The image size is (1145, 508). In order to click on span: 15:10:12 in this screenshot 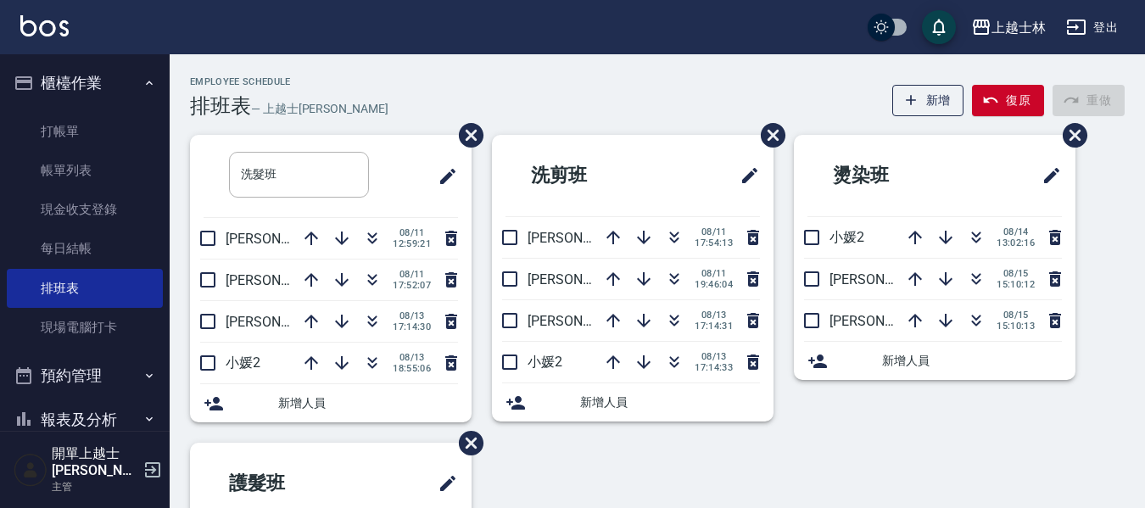, I will do `click(1016, 284)`.